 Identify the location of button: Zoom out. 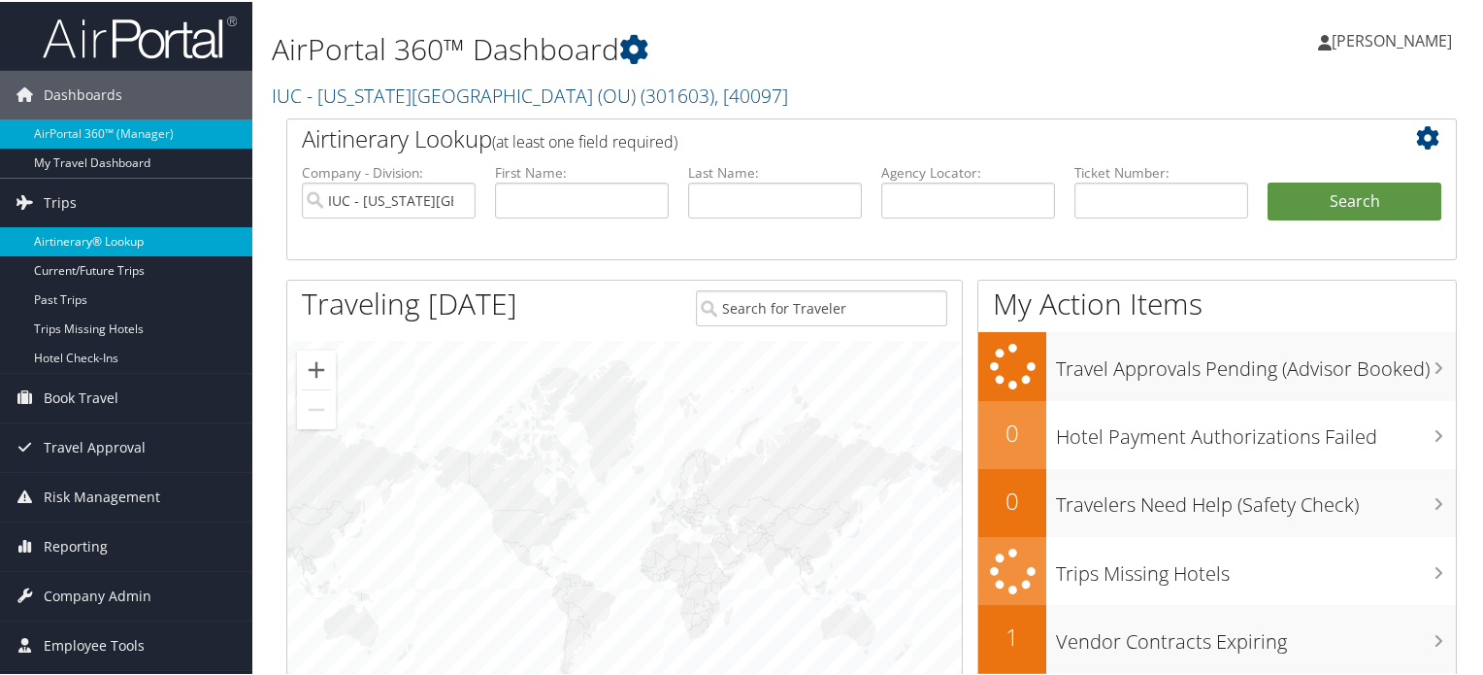
(316, 408).